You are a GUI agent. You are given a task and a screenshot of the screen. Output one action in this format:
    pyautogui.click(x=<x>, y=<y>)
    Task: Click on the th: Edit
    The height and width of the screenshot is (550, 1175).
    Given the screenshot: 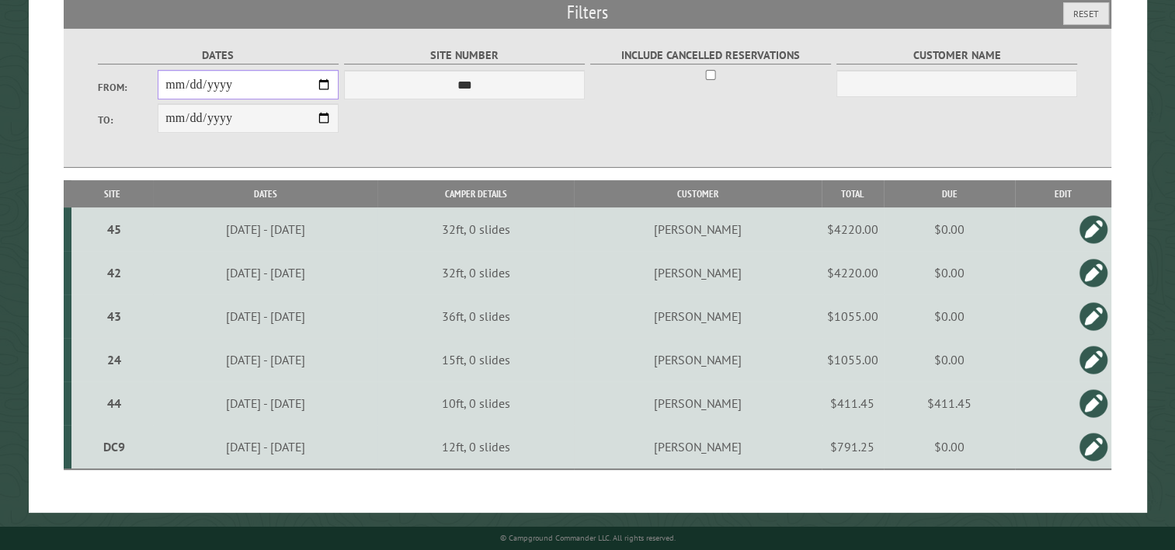 What is the action you would take?
    pyautogui.click(x=1063, y=193)
    